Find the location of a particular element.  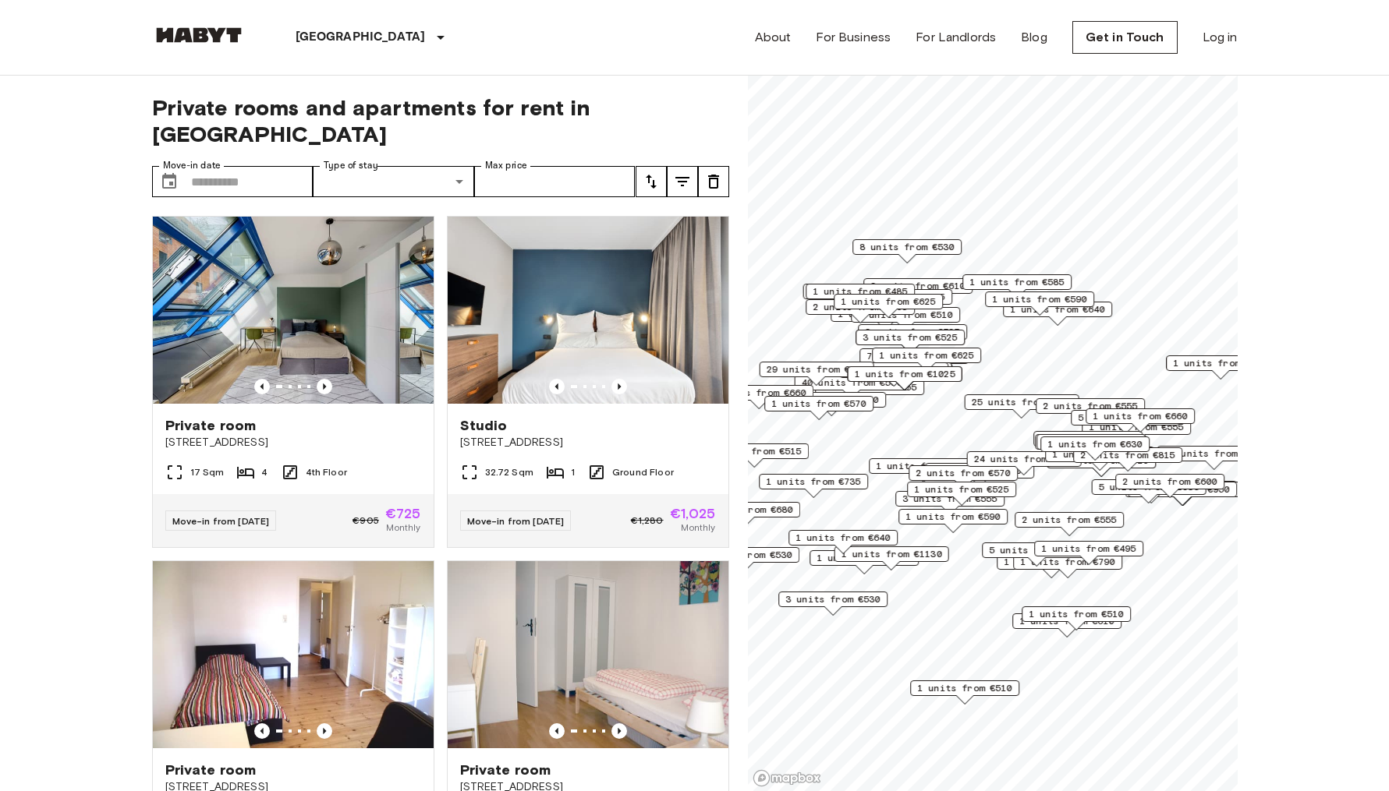

span: 1 units from €1130 is located at coordinates (890, 554).